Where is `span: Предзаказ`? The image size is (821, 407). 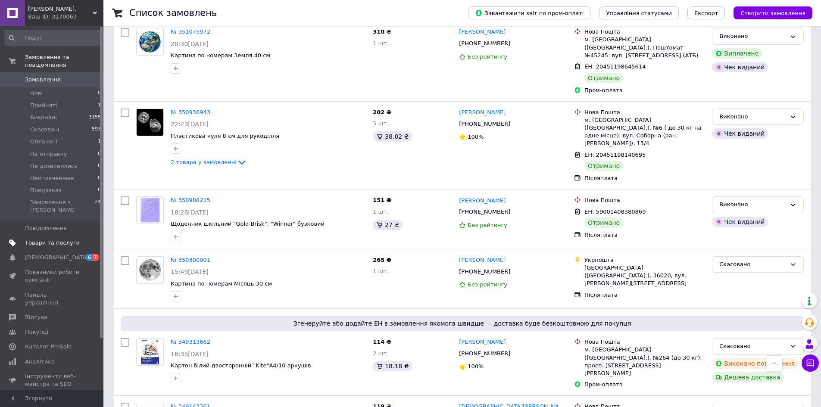 span: Предзаказ is located at coordinates (46, 191).